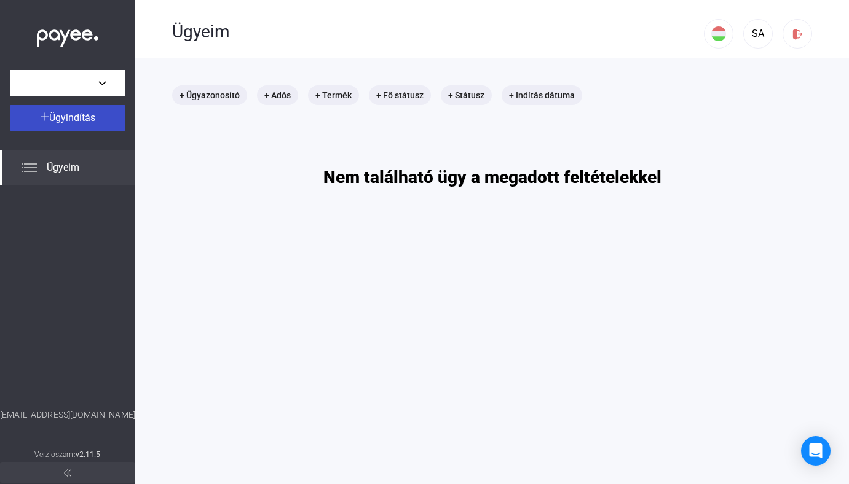  What do you see at coordinates (68, 473) in the screenshot?
I see `img: arrow-double-left-grey.svg` at bounding box center [68, 473].